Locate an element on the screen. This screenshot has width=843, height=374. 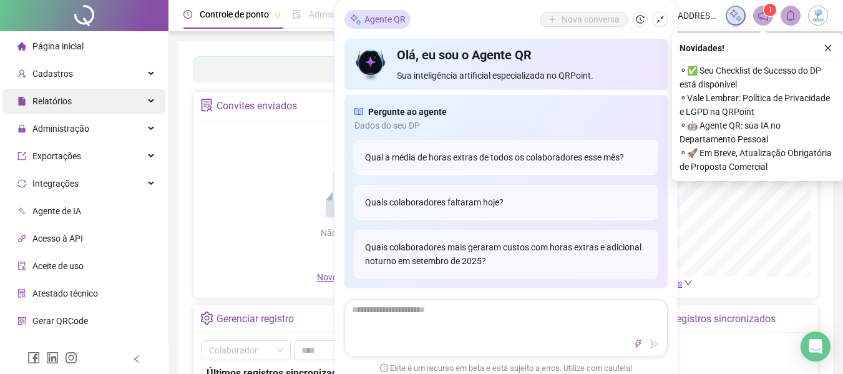
span: instagram is located at coordinates (71, 358).